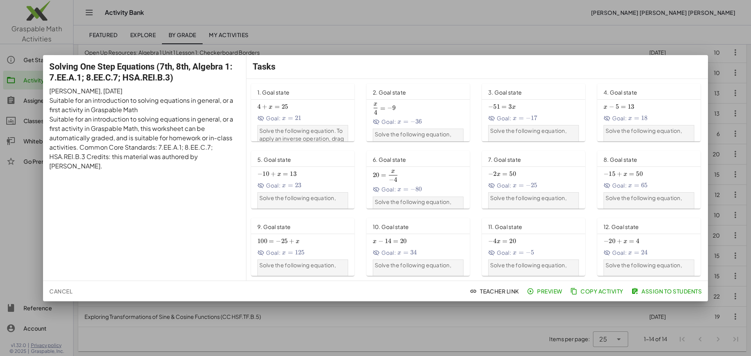 This screenshot has height=356, width=751. I want to click on a: 7. Goal stateGoal:Solve the following equation,, so click(535, 180).